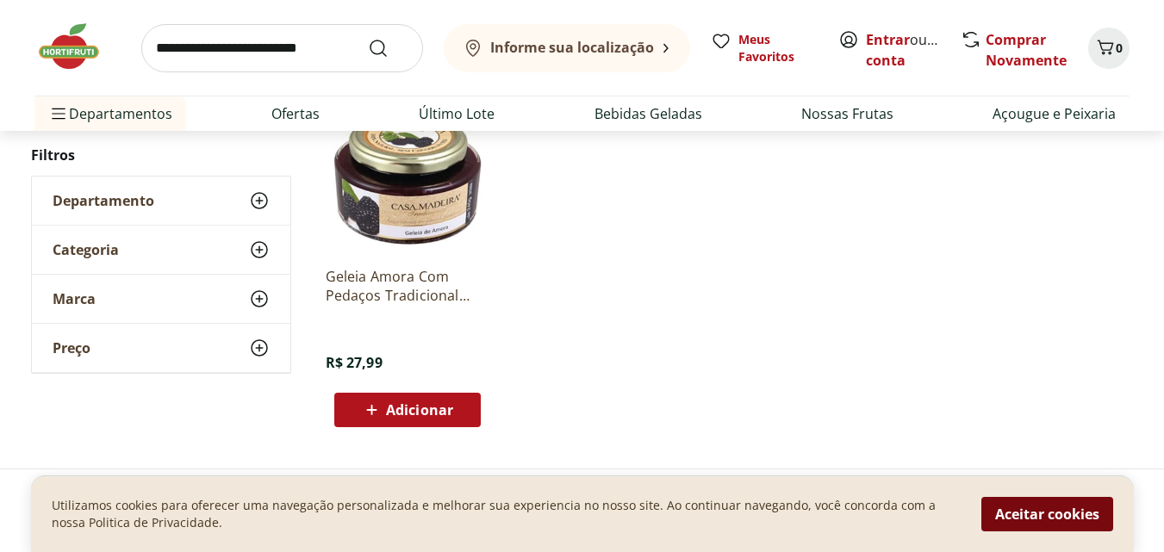  Describe the element at coordinates (778, 48) in the screenshot. I see `span: Meus Favoritos` at that location.